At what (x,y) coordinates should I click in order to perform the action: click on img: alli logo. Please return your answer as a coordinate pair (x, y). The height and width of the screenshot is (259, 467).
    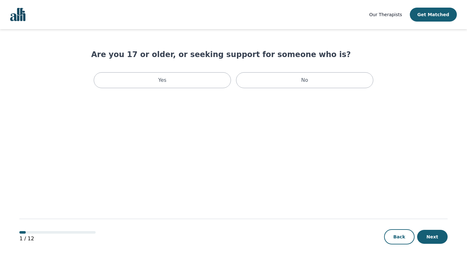
    Looking at the image, I should click on (18, 15).